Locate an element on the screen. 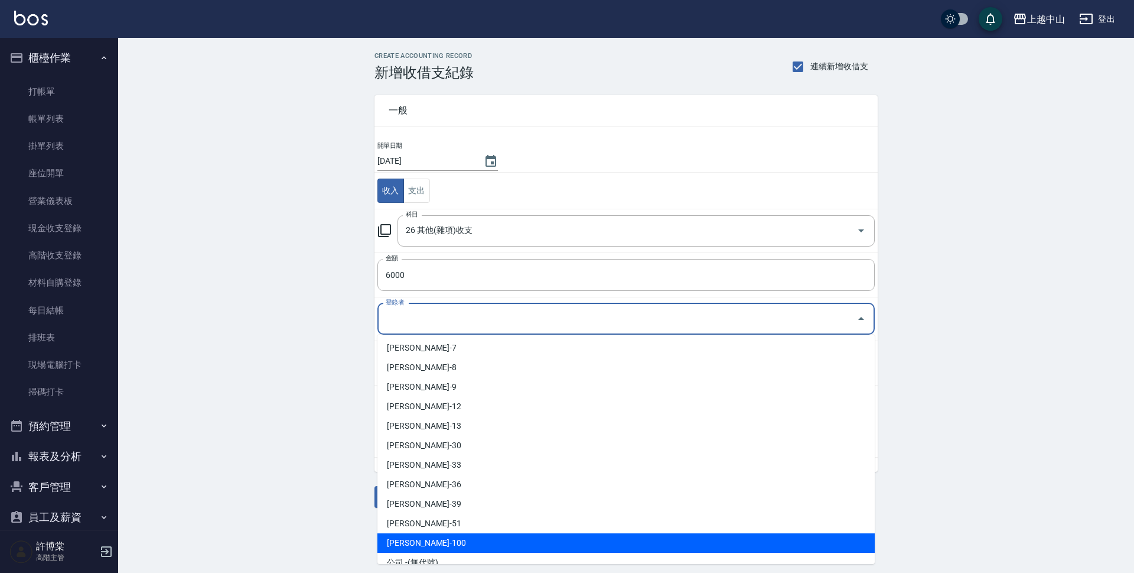 Image resolution: width=1134 pixels, height=573 pixels. h3: 新增收借支紀錄 is located at coordinates (424, 73).